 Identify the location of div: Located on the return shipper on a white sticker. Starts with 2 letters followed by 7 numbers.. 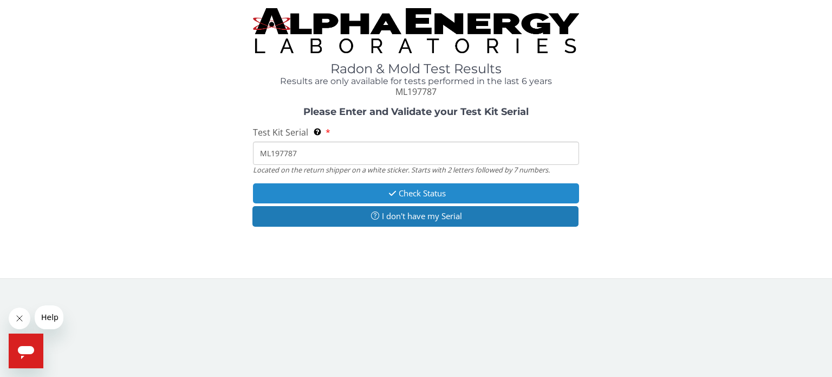
(416, 170).